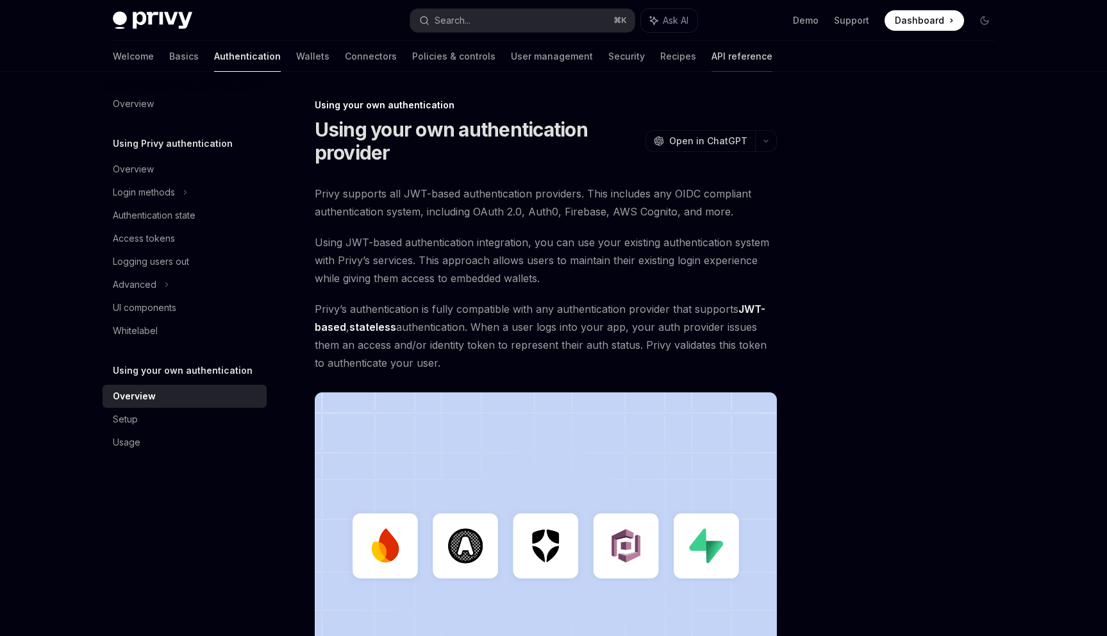 Image resolution: width=1107 pixels, height=636 pixels. What do you see at coordinates (806, 21) in the screenshot?
I see `a: Demo` at bounding box center [806, 21].